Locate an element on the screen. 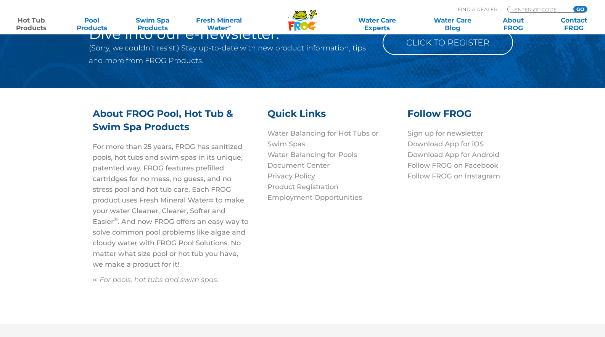 Image resolution: width=605 pixels, height=337 pixels. em: ∞ For pools, hot tubs and swim spas. is located at coordinates (156, 279).